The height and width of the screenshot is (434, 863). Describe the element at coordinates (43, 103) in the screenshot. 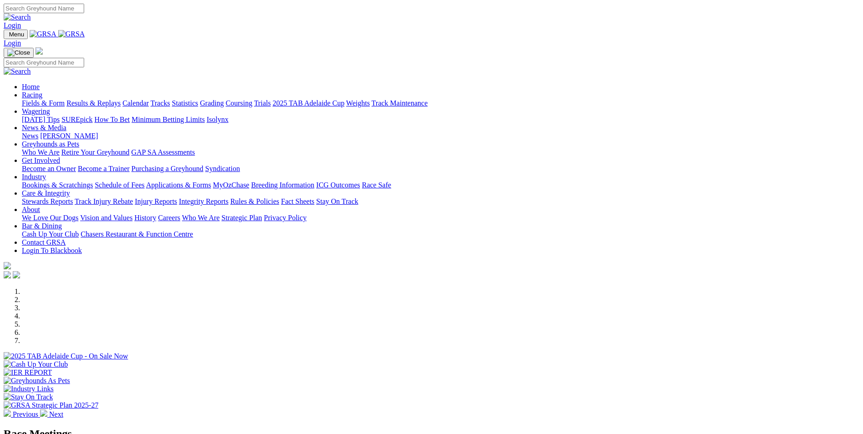

I see `a: Fields & Form` at that location.